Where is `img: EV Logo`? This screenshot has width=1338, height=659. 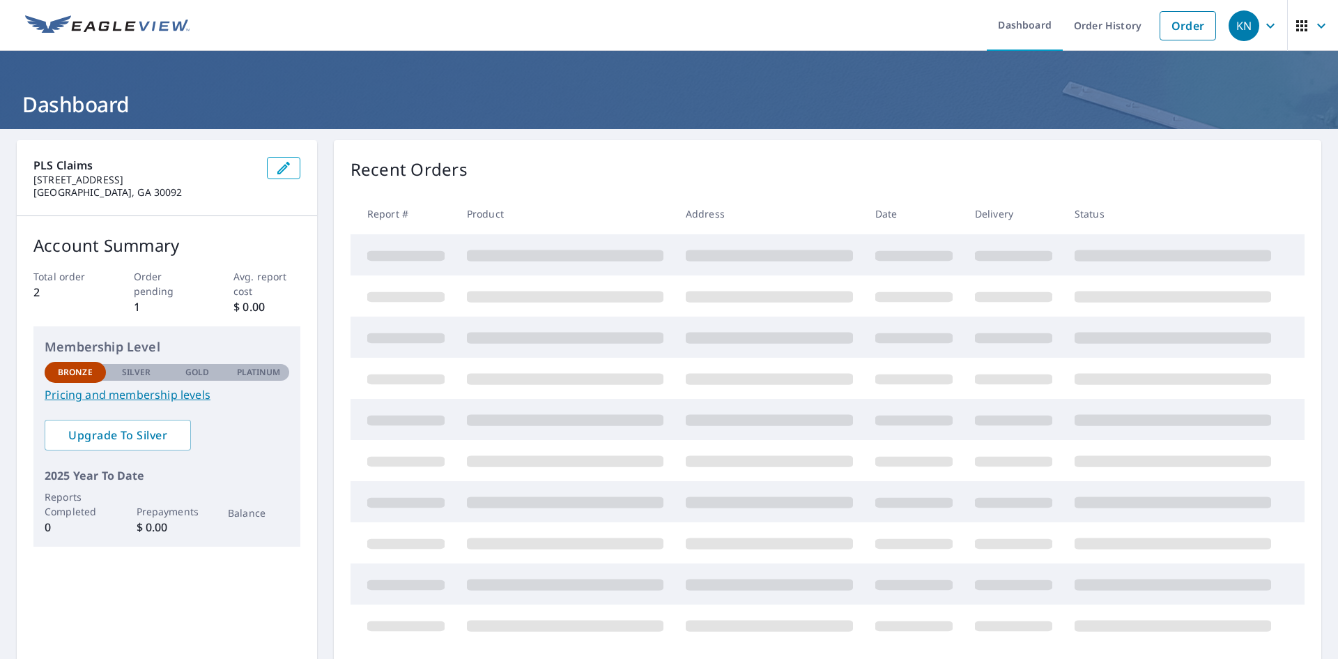 img: EV Logo is located at coordinates (107, 26).